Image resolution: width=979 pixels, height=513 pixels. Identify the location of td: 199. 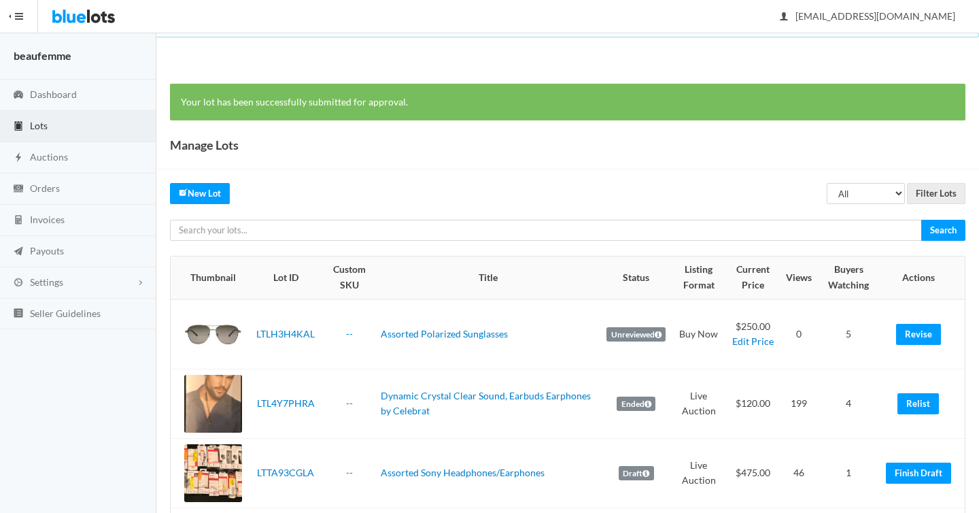
(799, 403).